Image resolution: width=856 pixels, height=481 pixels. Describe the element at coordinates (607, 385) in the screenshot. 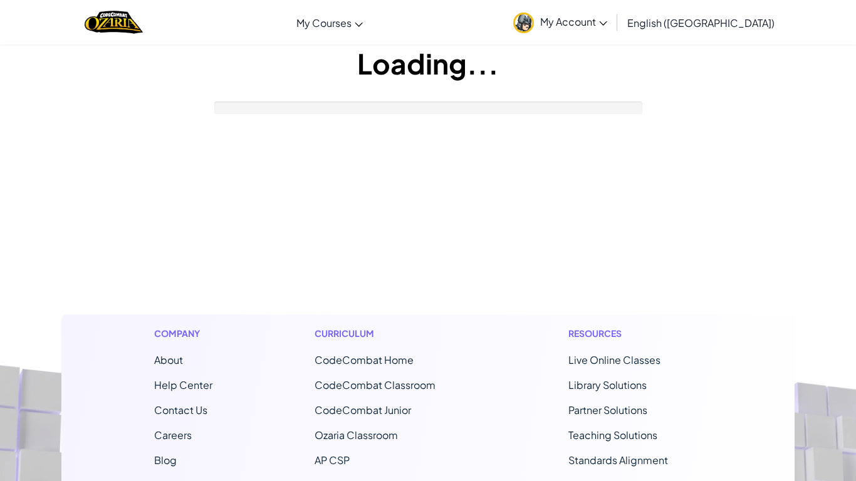

I see `a: Library Solutions` at that location.